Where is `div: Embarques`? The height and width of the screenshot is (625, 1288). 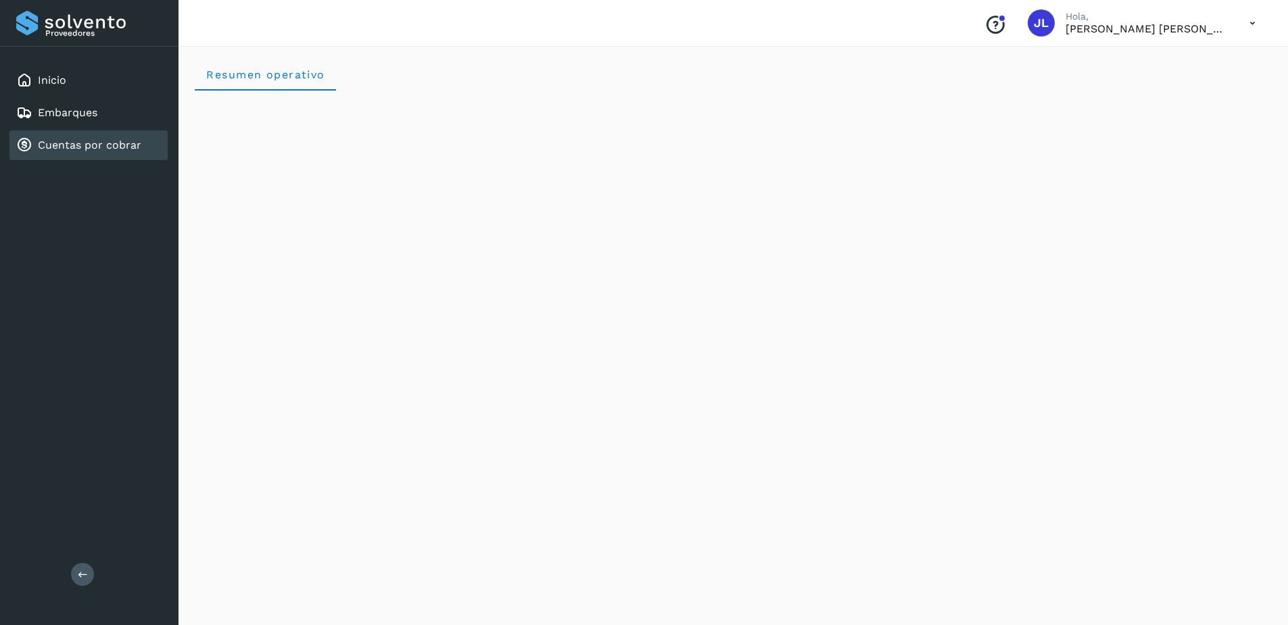 div: Embarques is located at coordinates (89, 113).